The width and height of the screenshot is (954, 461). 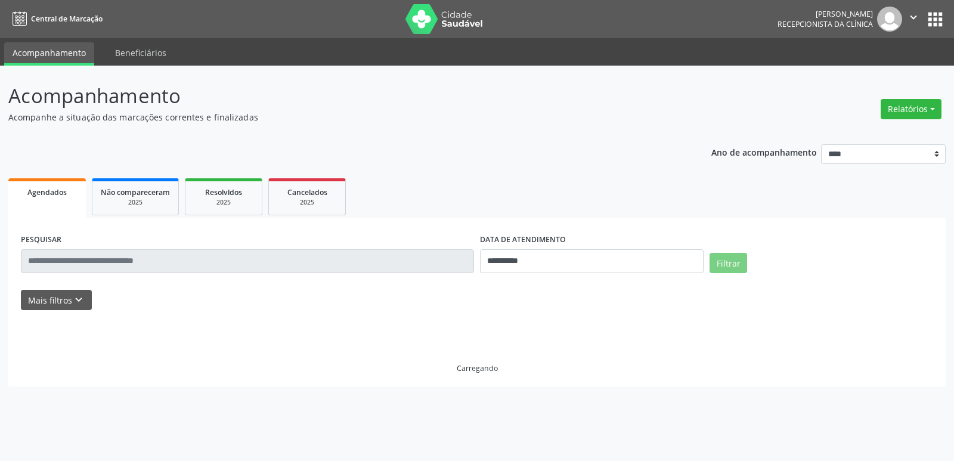 I want to click on label: DATA DE ATENDIMENTO, so click(x=523, y=240).